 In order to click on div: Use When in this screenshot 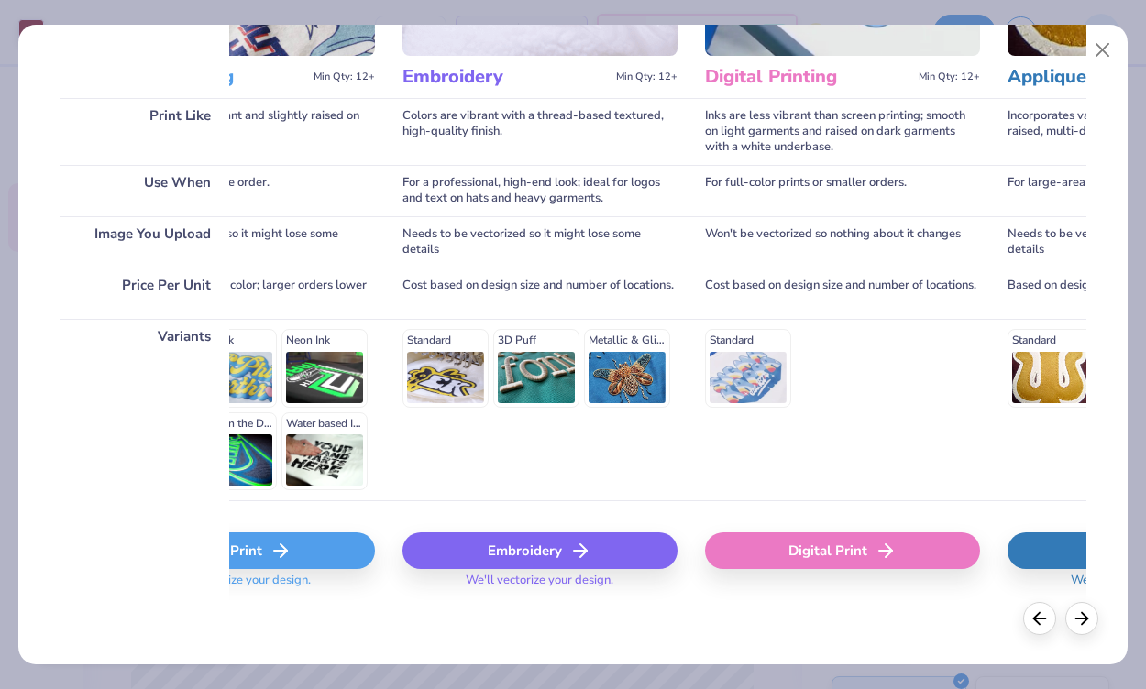, I will do `click(144, 191)`.